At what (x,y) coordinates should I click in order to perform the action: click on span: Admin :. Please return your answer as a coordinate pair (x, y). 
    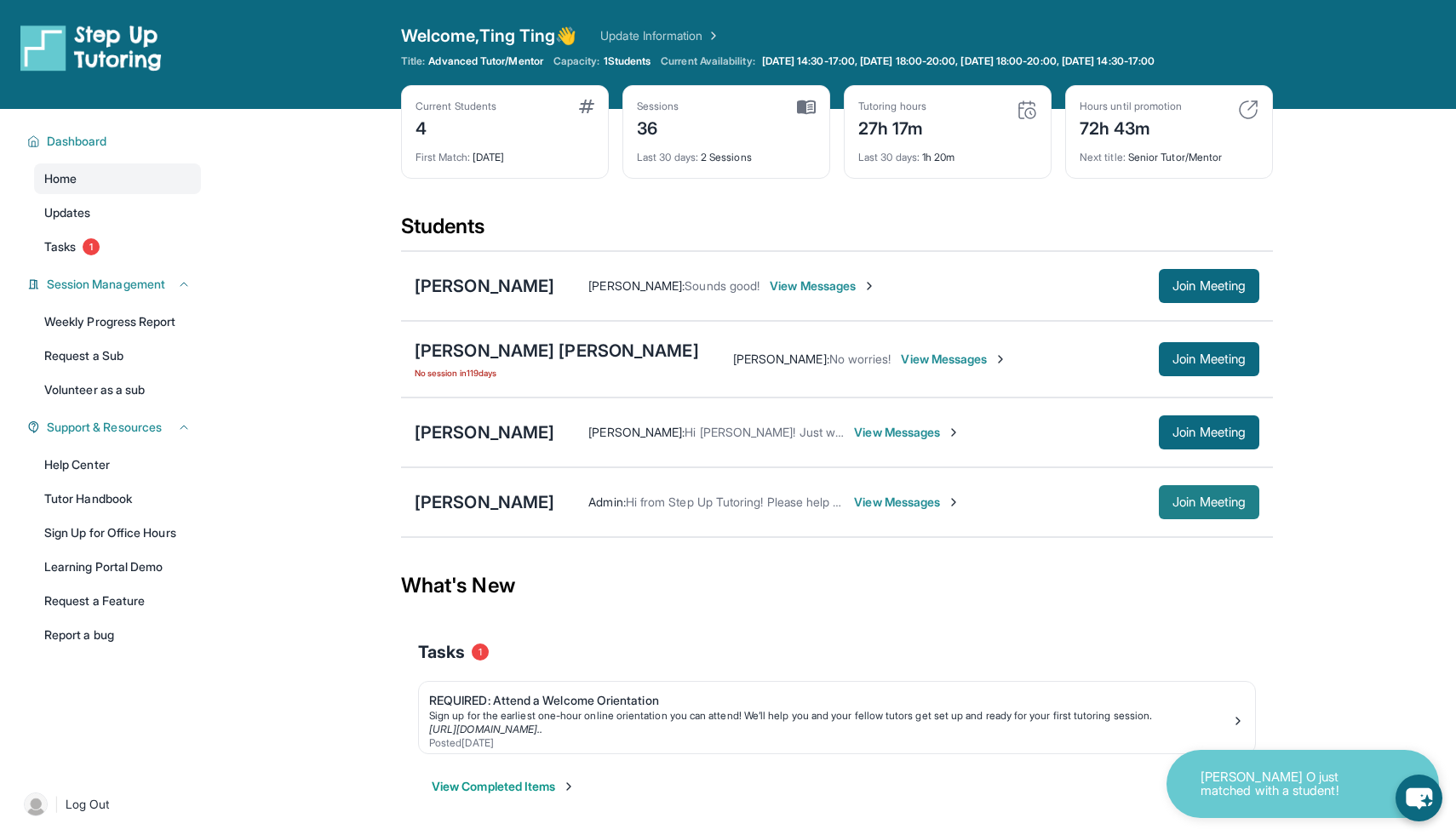
    Looking at the image, I should click on (606, 501).